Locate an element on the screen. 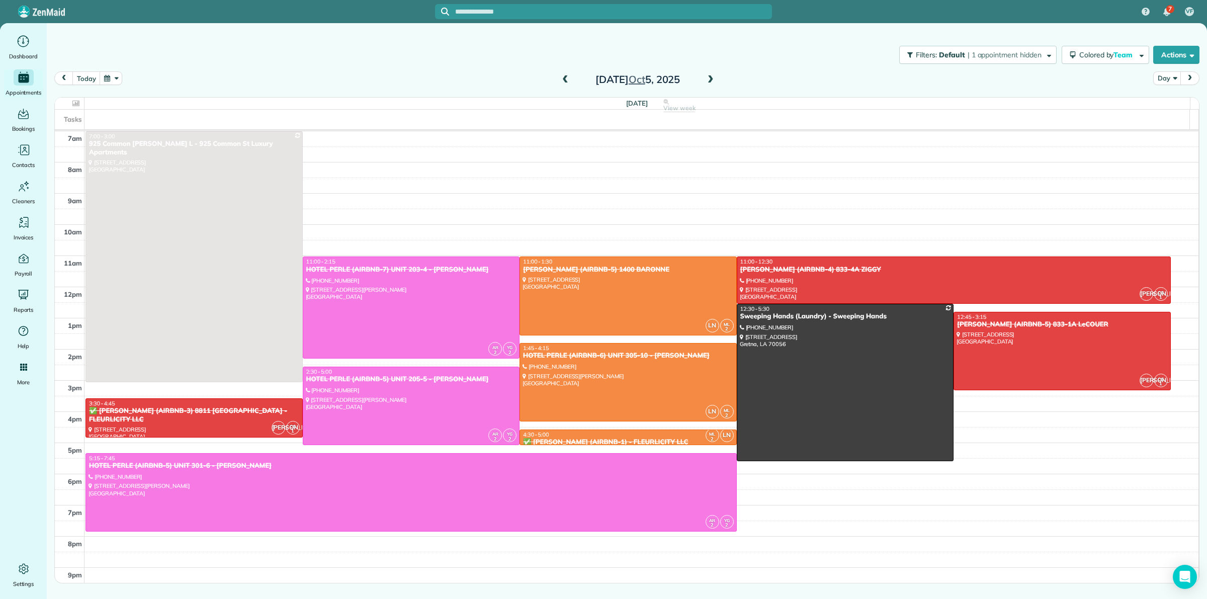  span: 12:30 - 5:30 is located at coordinates (755, 309).